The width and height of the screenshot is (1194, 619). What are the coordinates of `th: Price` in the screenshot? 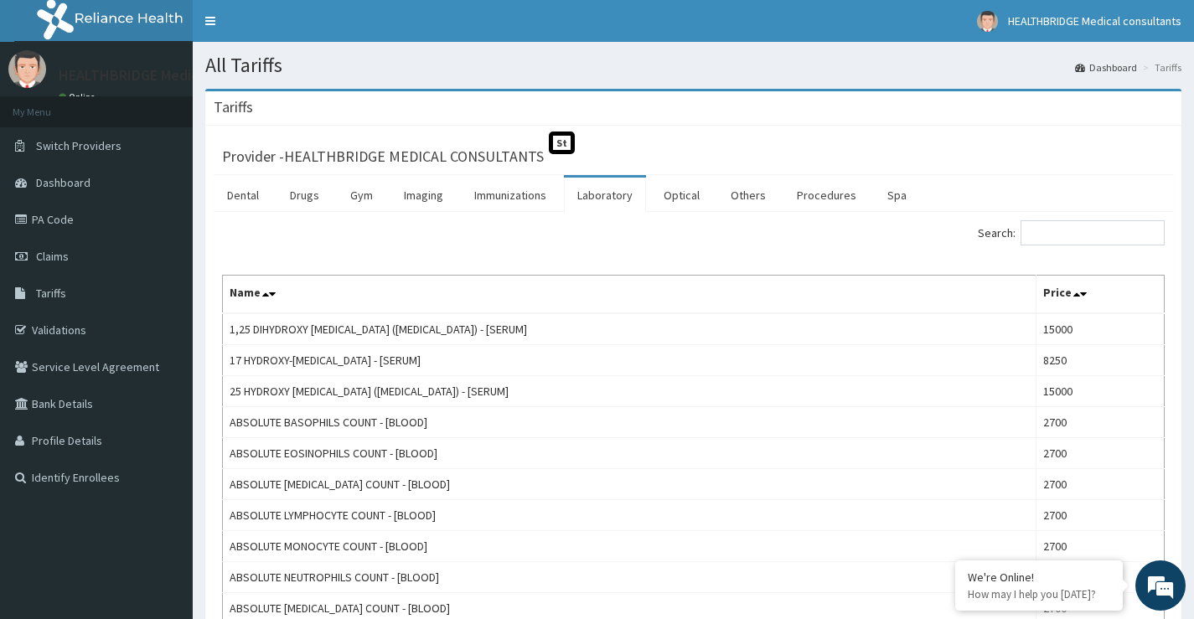 It's located at (1100, 295).